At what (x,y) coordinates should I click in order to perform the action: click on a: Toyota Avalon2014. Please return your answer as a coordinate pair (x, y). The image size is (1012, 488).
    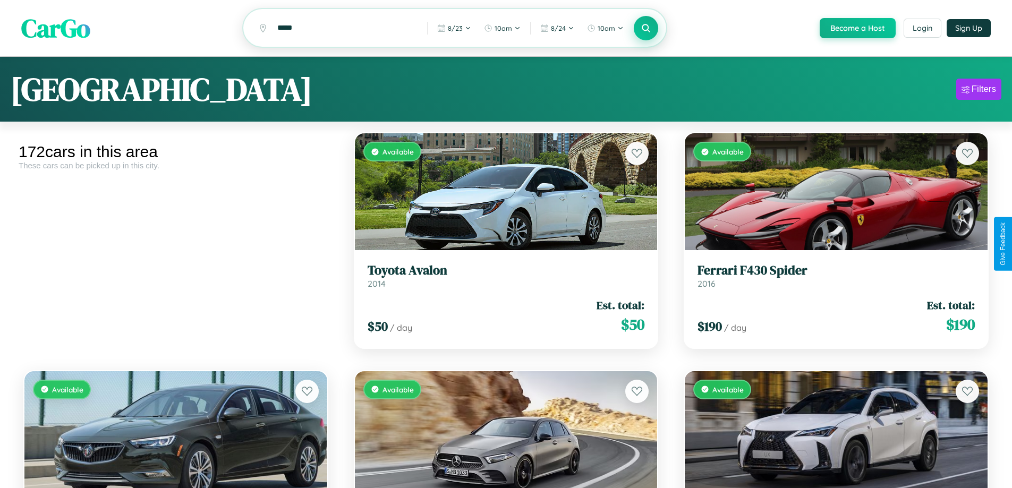
    Looking at the image, I should click on (506, 276).